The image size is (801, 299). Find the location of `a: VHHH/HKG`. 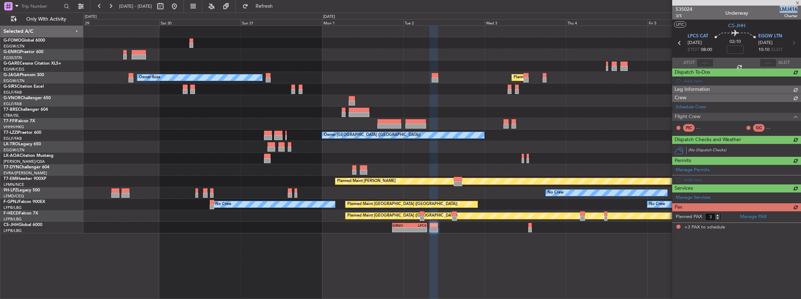

a: VHHH/HKG is located at coordinates (14, 127).